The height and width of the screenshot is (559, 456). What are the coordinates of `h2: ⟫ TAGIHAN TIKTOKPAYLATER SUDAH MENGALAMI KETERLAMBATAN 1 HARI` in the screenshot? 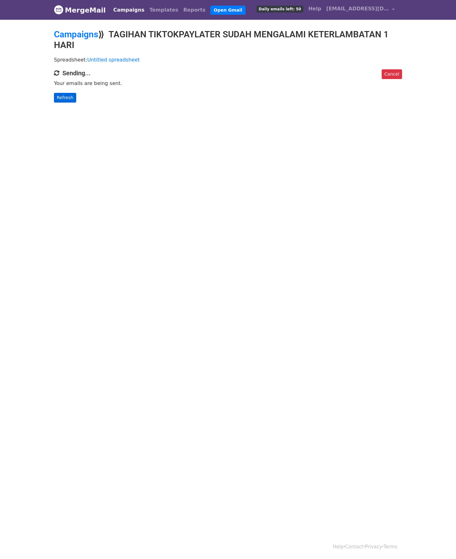 It's located at (228, 40).